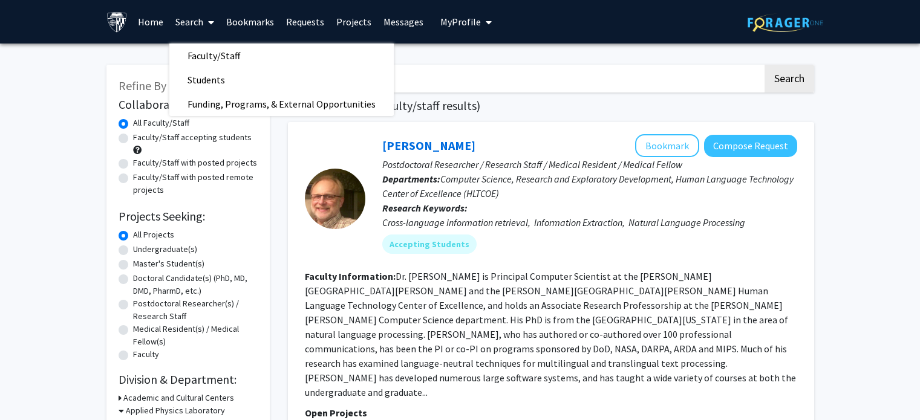 This screenshot has height=420, width=920. Describe the element at coordinates (165, 249) in the screenshot. I see `label: Undergraduate(s)` at that location.